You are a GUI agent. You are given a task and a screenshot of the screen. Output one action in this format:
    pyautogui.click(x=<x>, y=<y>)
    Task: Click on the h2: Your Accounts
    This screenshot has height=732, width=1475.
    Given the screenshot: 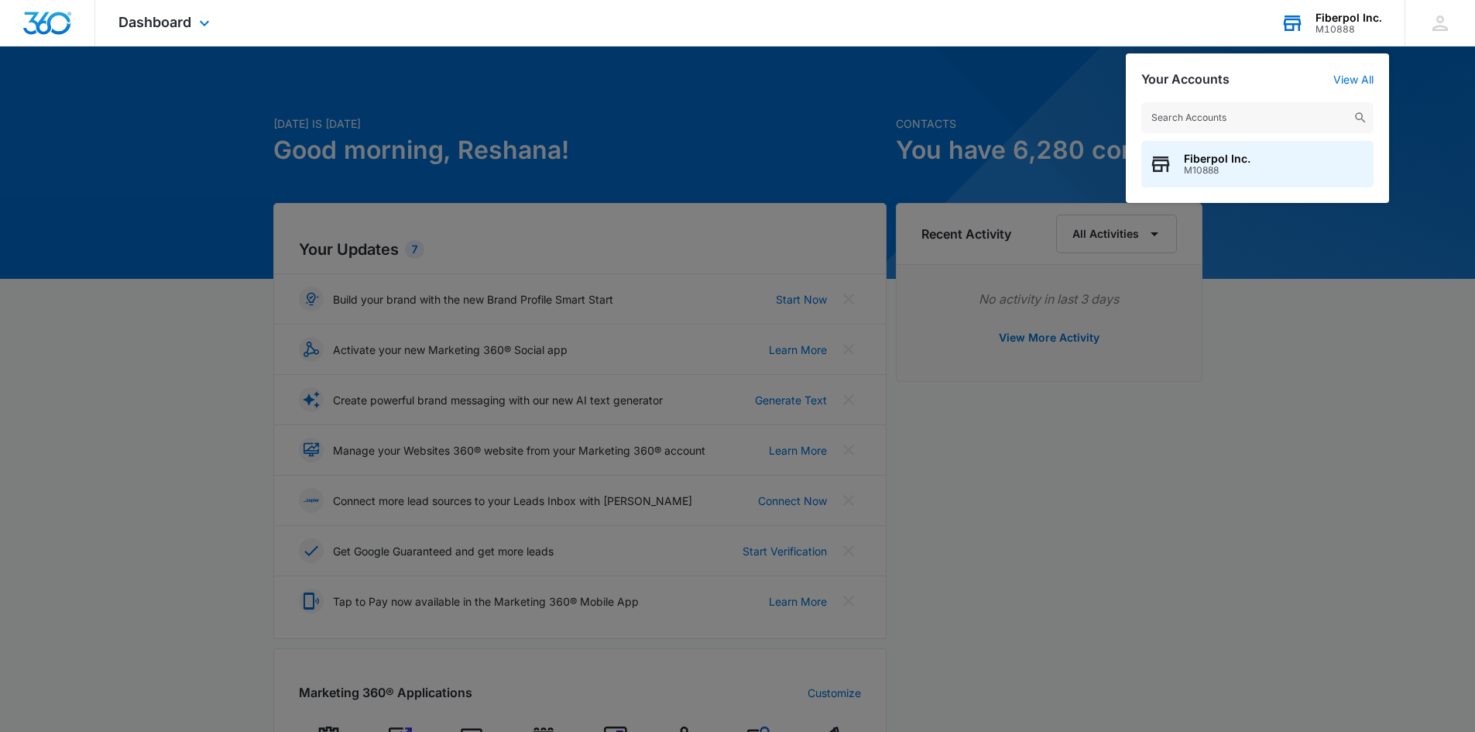 What is the action you would take?
    pyautogui.click(x=1186, y=79)
    